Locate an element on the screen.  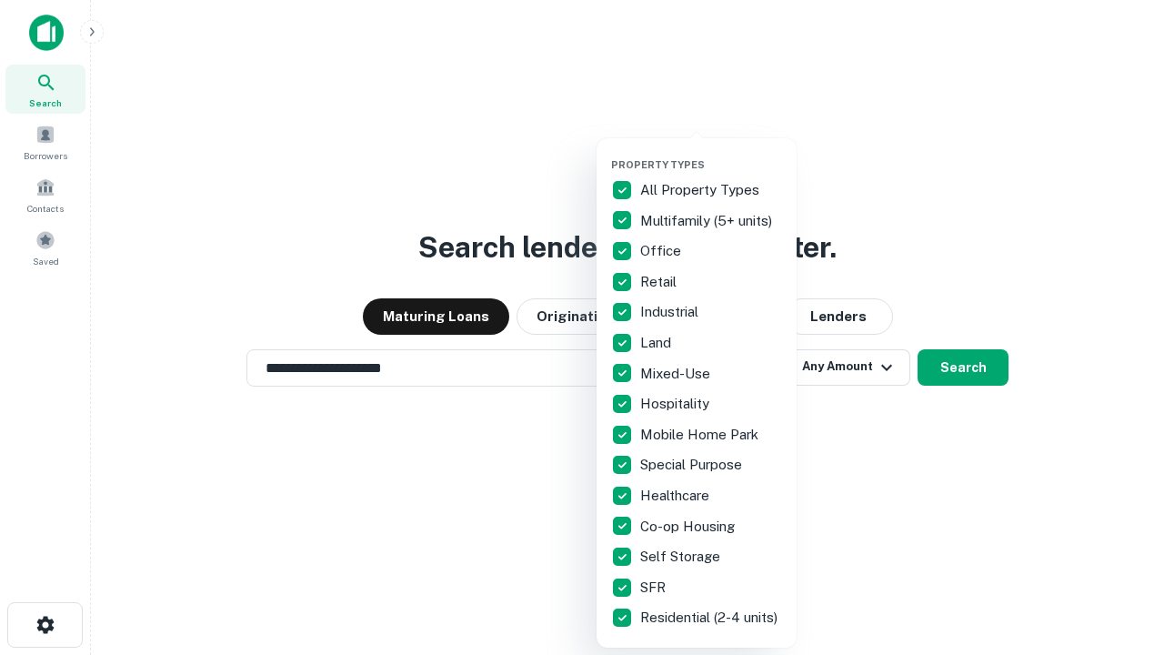
p: Multifamily (5+ units) is located at coordinates (708, 221).